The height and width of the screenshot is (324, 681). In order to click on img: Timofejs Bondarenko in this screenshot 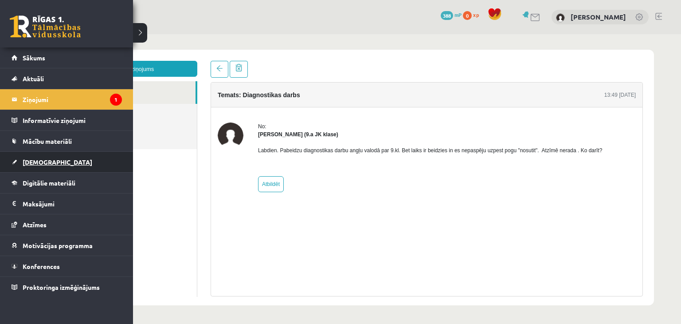, I will do `click(560, 18)`.